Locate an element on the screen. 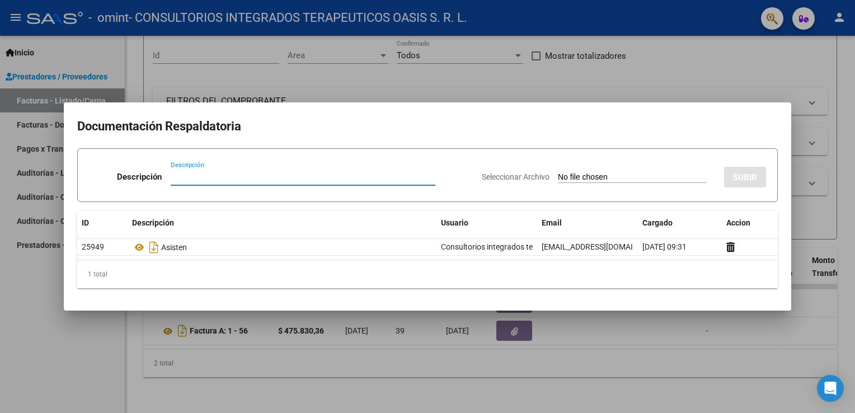 The height and width of the screenshot is (413, 855). datatable-header-cell: Descripción is located at coordinates (282, 223).